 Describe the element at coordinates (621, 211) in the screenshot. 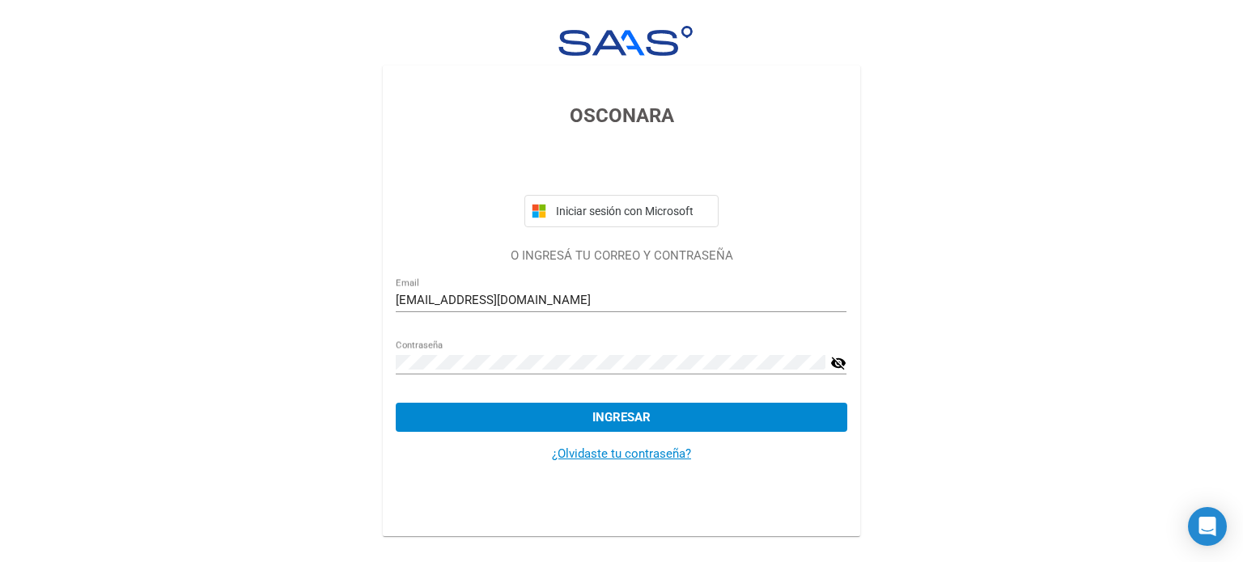

I see `button: Iniciar sesión con Microsoft` at that location.